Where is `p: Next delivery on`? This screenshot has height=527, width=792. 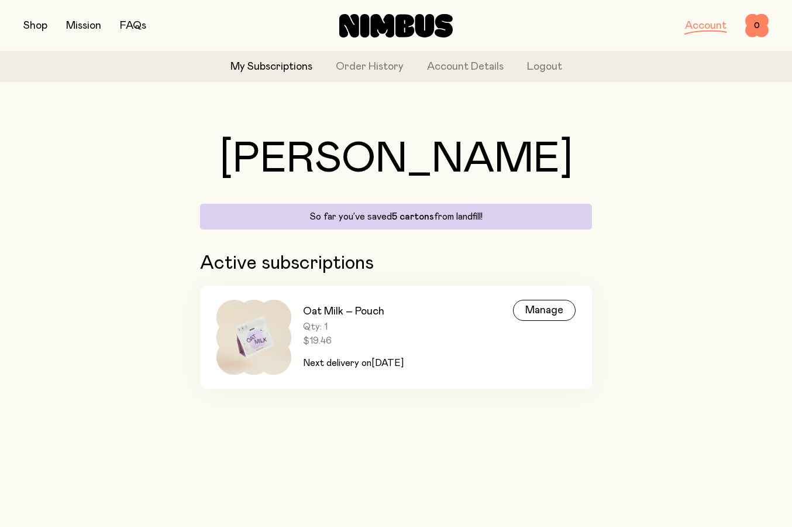
p: Next delivery on is located at coordinates (353, 363).